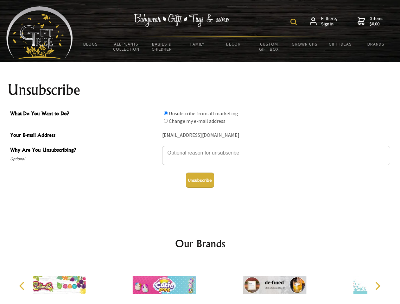 This screenshot has width=400, height=304. Describe the element at coordinates (276, 156) in the screenshot. I see `textarea: Why Are You Unsubscribing?` at that location.